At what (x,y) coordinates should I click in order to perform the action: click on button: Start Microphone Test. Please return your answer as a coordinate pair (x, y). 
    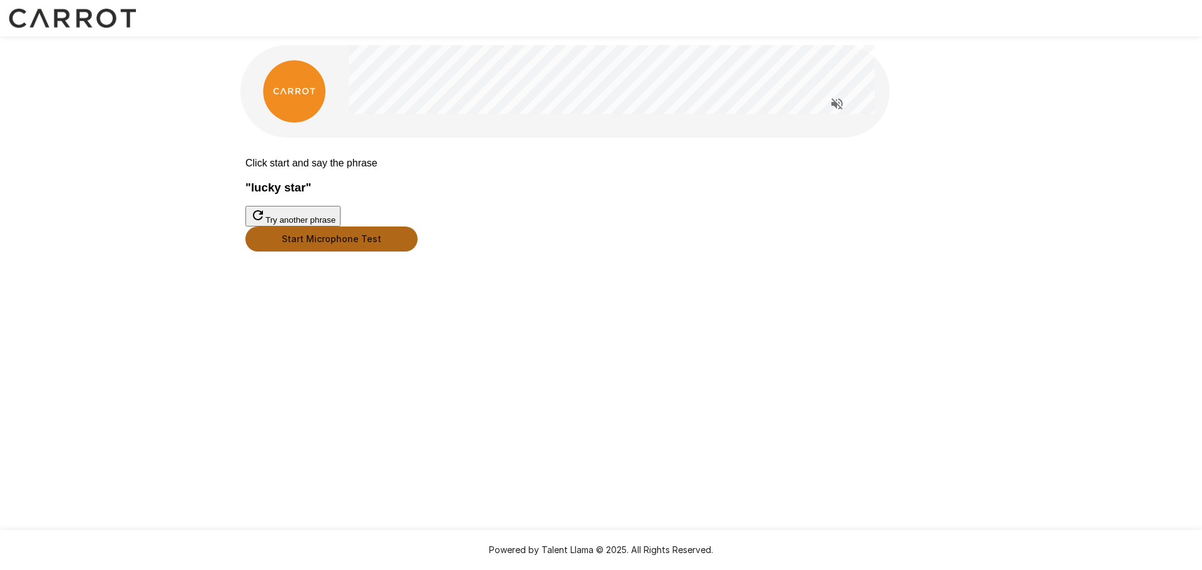
    Looking at the image, I should click on (331, 239).